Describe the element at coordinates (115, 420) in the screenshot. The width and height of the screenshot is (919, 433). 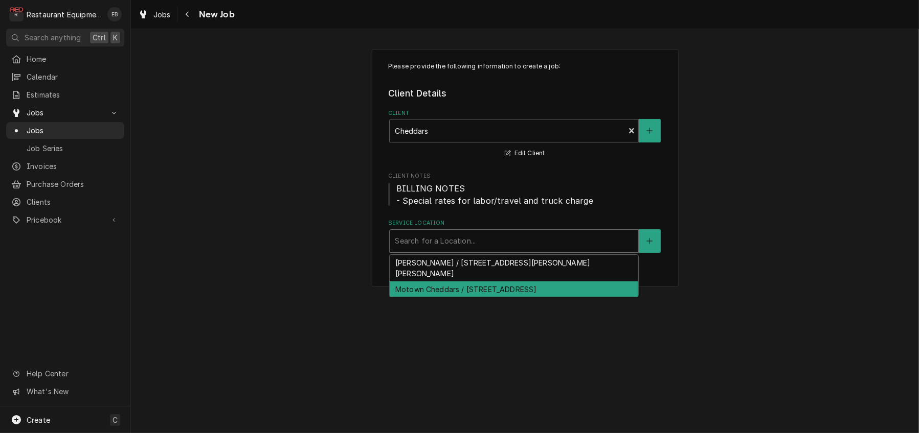
I see `span: C` at that location.